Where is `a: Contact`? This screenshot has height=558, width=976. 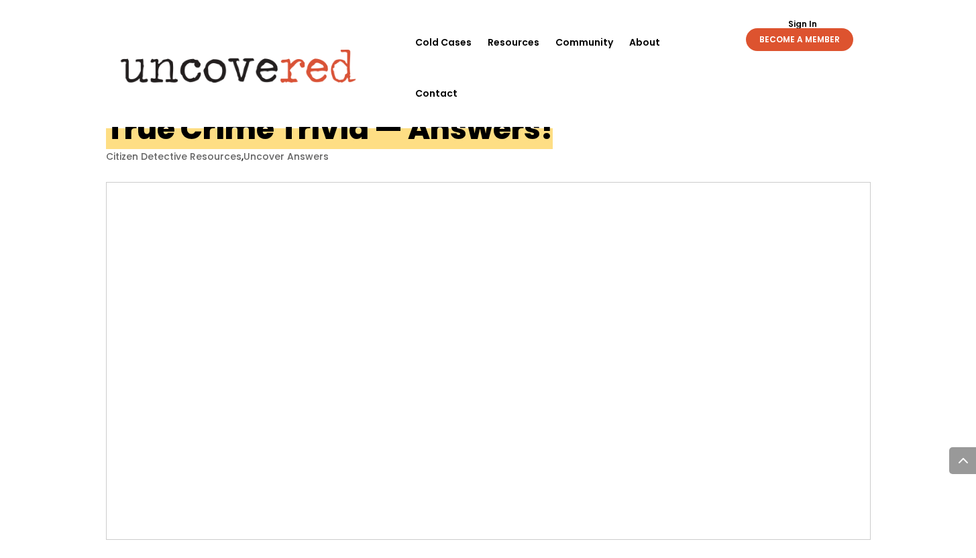 a: Contact is located at coordinates (436, 93).